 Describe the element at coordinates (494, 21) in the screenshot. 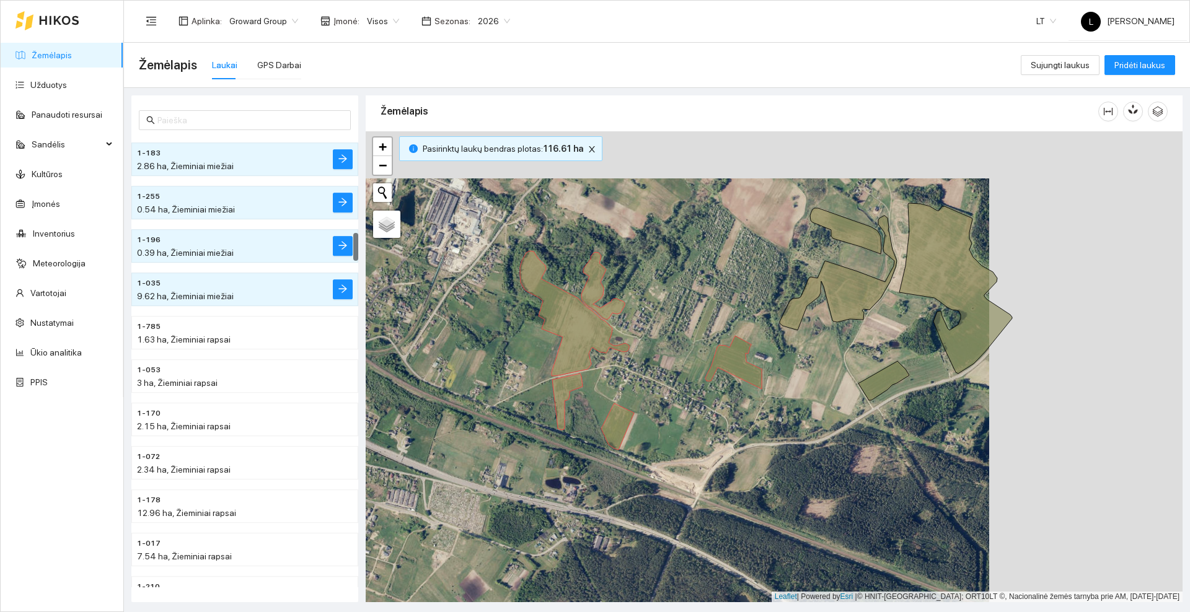

I see `span: 2026` at that location.